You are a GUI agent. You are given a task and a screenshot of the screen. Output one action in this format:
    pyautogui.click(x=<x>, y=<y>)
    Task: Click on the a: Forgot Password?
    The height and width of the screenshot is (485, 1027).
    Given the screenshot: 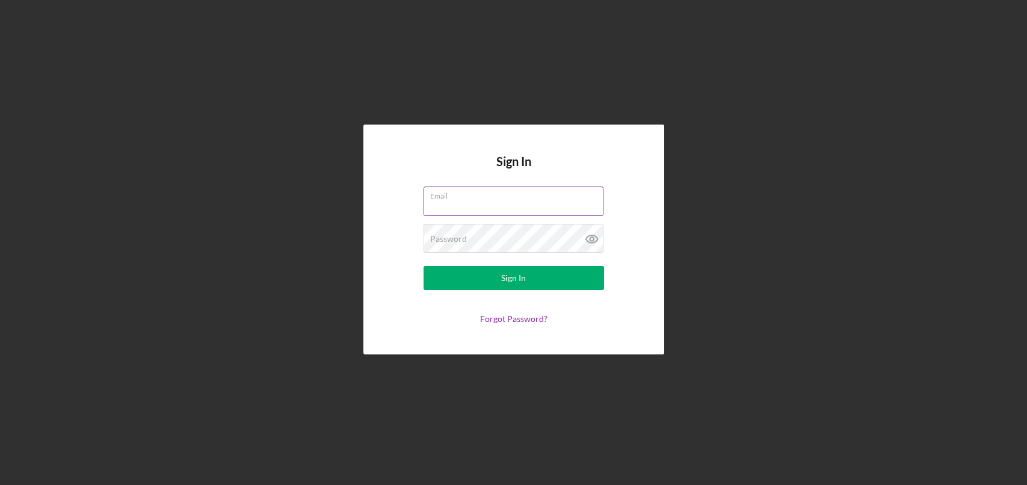 What is the action you would take?
    pyautogui.click(x=514, y=318)
    